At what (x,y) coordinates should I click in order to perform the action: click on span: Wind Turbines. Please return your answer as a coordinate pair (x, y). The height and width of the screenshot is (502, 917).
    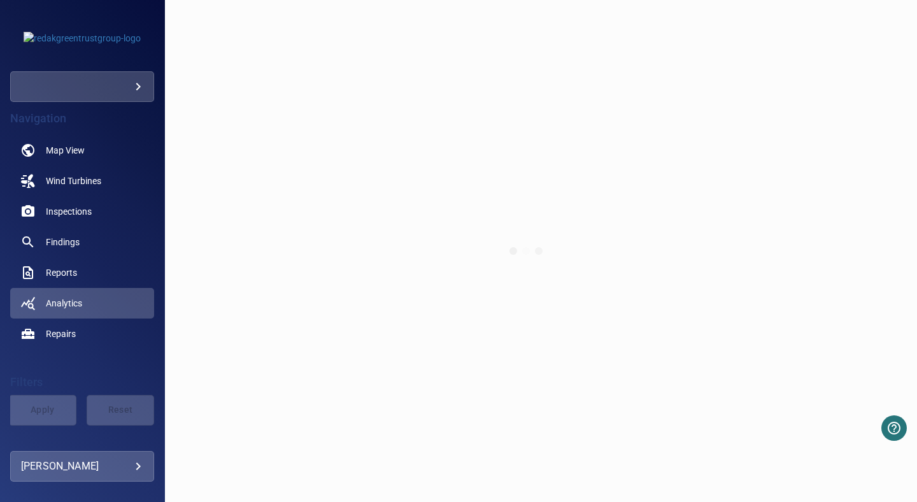
    Looking at the image, I should click on (73, 181).